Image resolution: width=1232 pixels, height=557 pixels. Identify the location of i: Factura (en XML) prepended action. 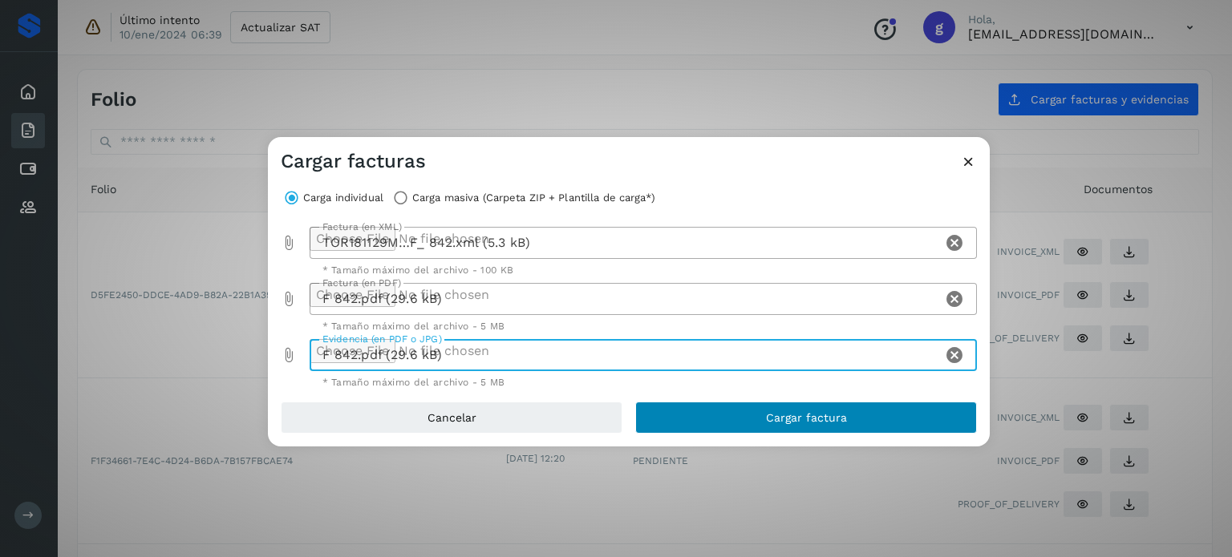
(289, 243).